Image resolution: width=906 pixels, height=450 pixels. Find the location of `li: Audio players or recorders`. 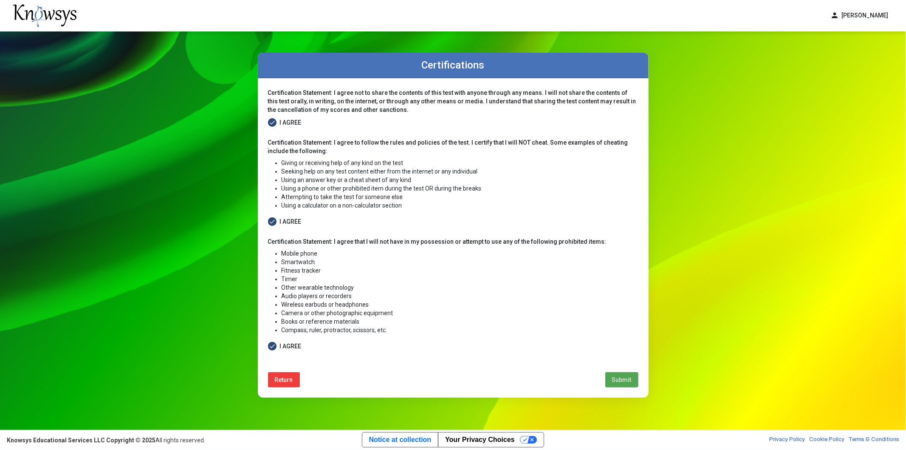

li: Audio players or recorders is located at coordinates (460, 296).